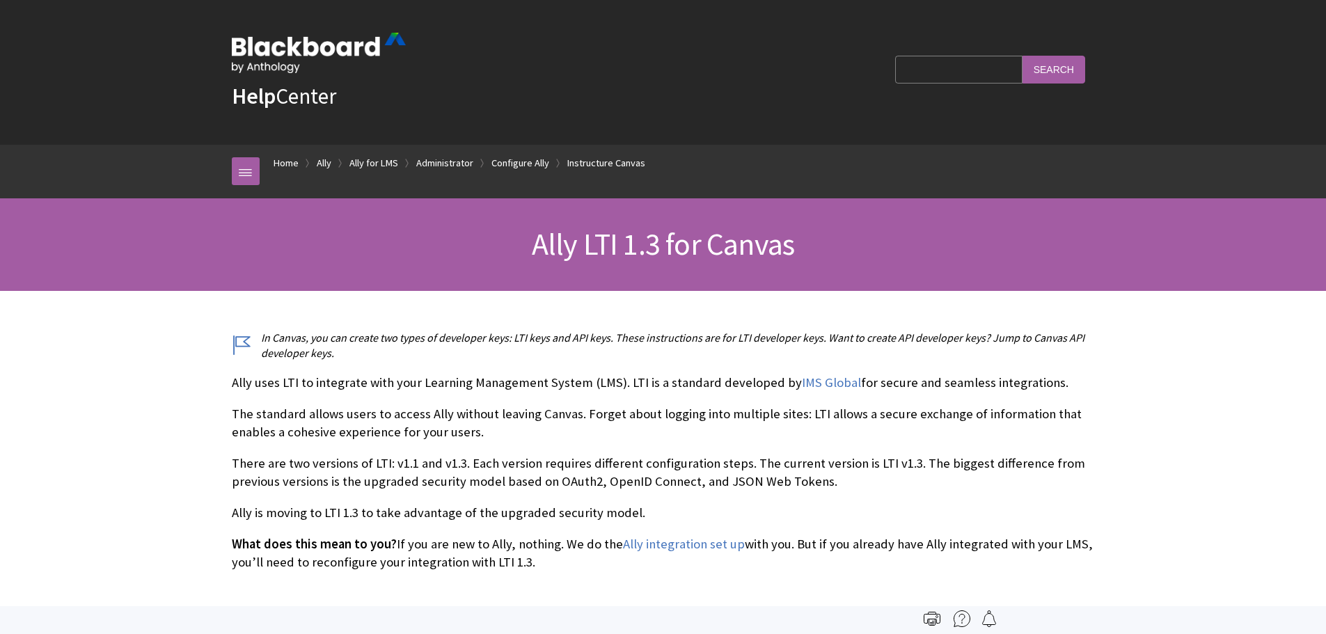  I want to click on a: Ally integration set up, so click(683, 544).